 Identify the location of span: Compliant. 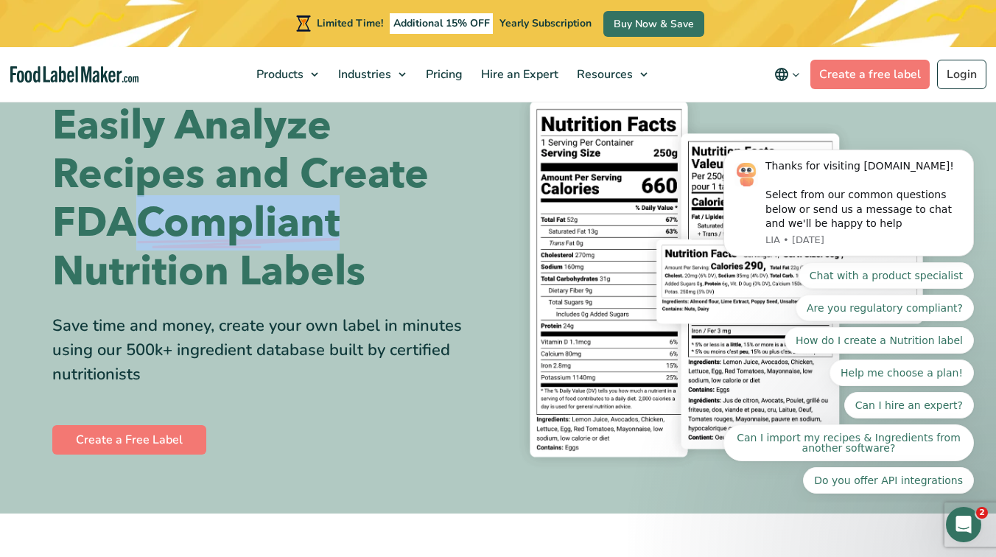
(238, 223).